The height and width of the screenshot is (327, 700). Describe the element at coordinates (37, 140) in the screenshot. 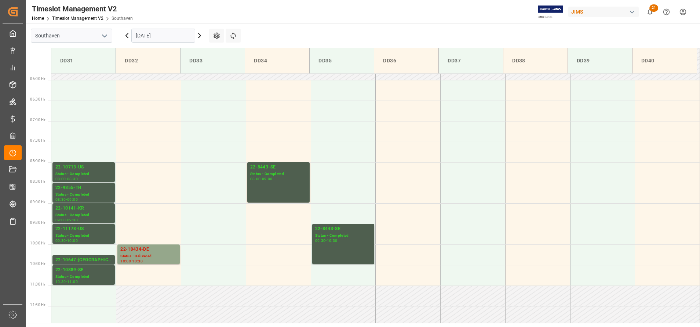

I see `span: 07:30 Hr` at that location.